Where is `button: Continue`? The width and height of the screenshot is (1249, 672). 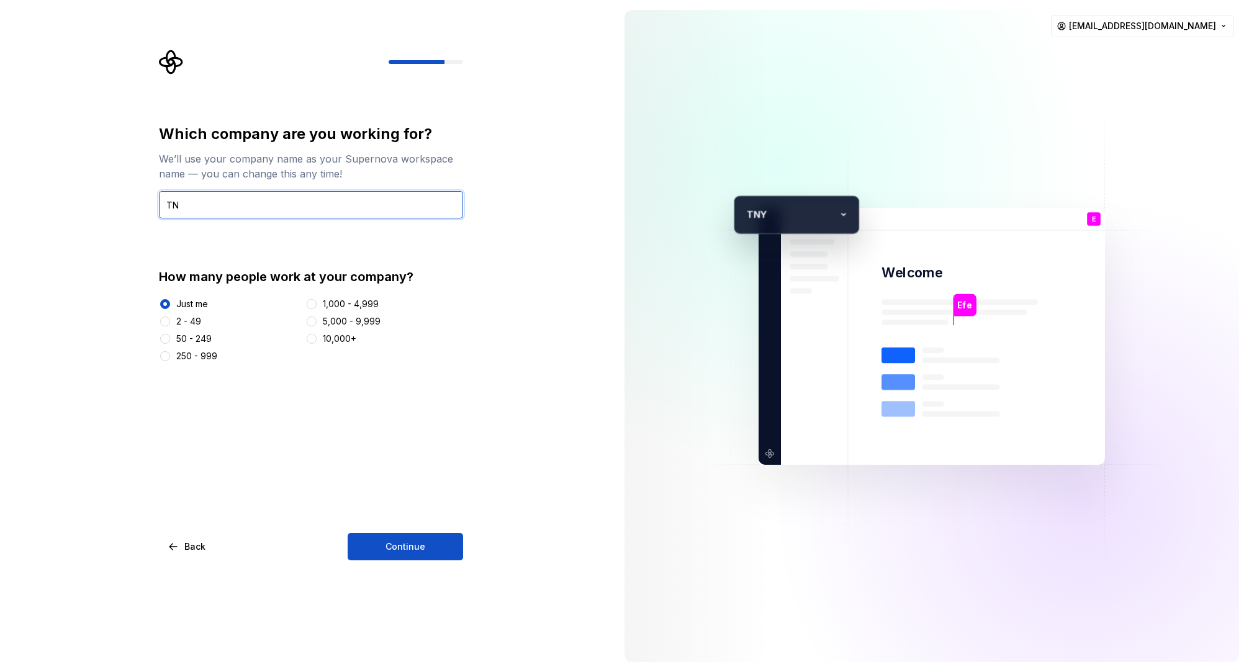
button: Continue is located at coordinates (405, 547).